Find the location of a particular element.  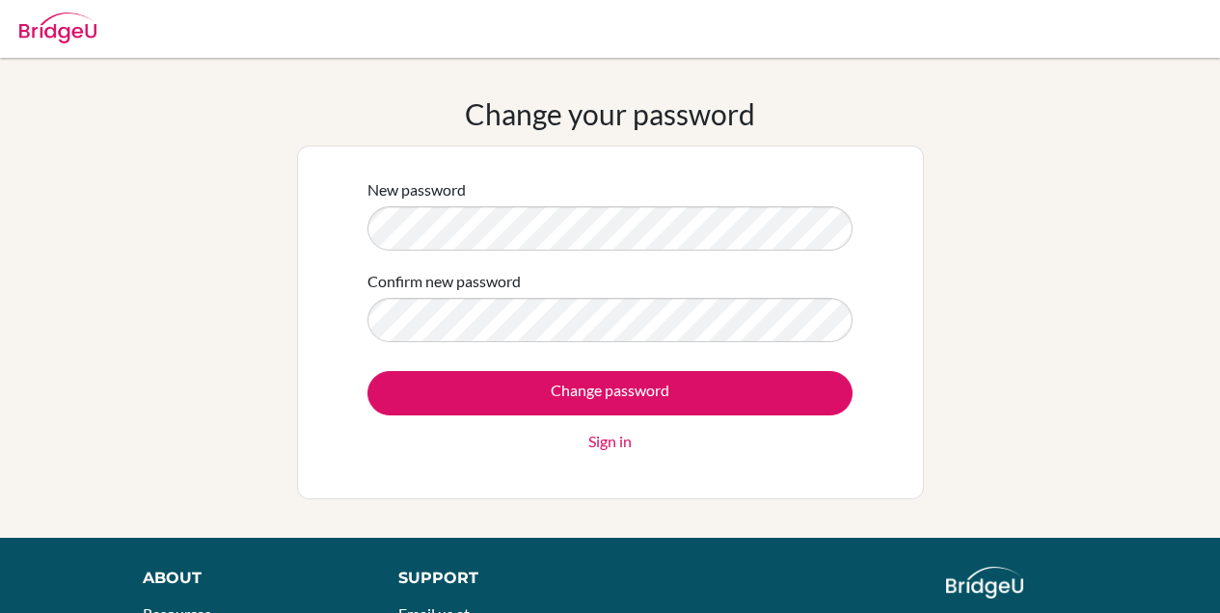

img: Bridge-U is located at coordinates (58, 28).